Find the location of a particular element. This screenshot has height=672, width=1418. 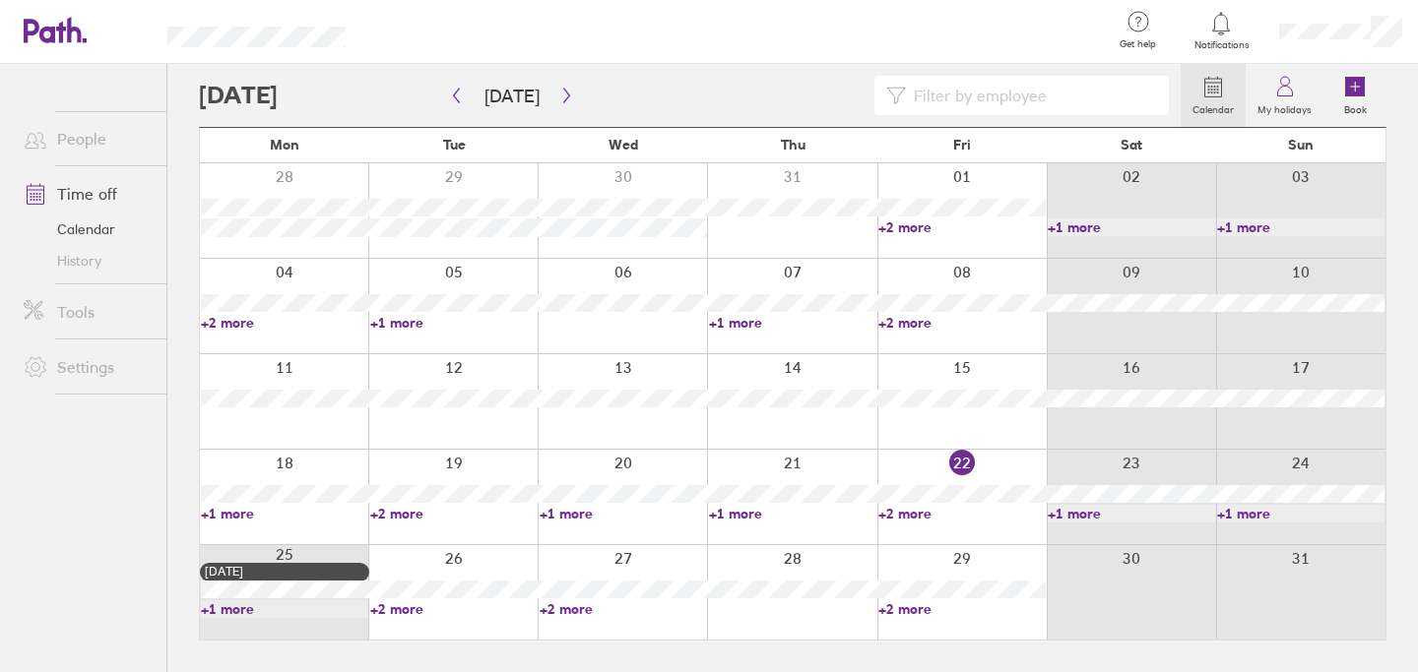

label: My holidays is located at coordinates (1284, 107).